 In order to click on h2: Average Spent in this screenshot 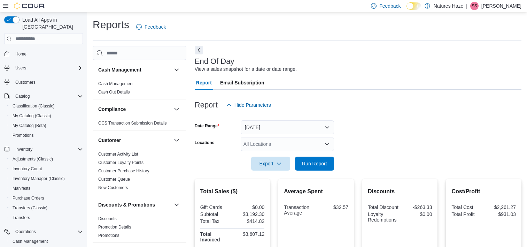, I will do `click(316, 191)`.